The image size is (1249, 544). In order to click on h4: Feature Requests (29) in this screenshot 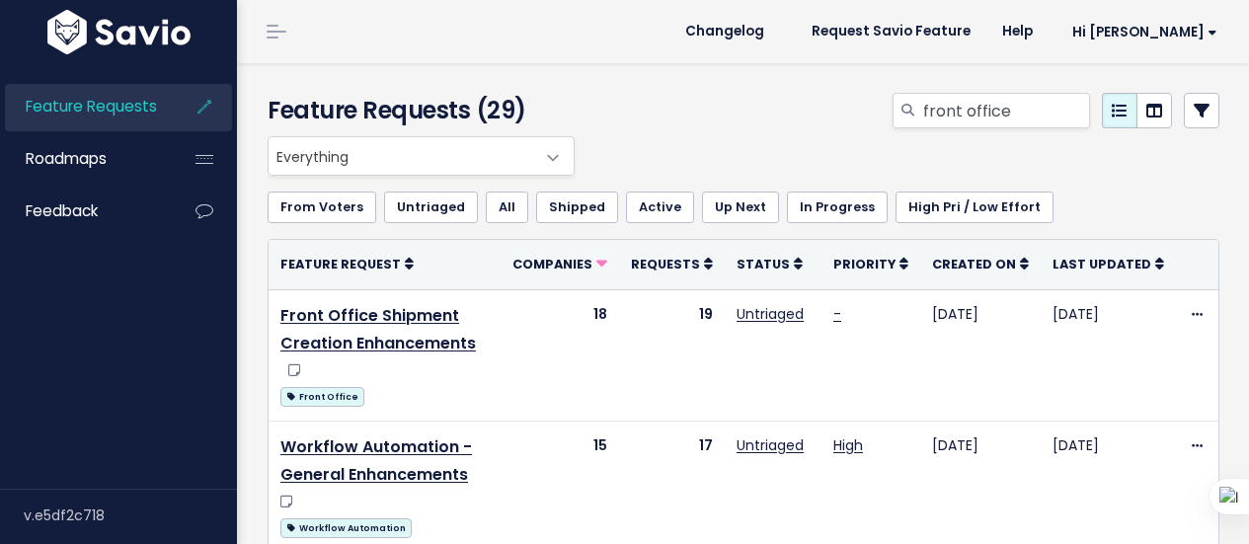, I will do `click(417, 111)`.